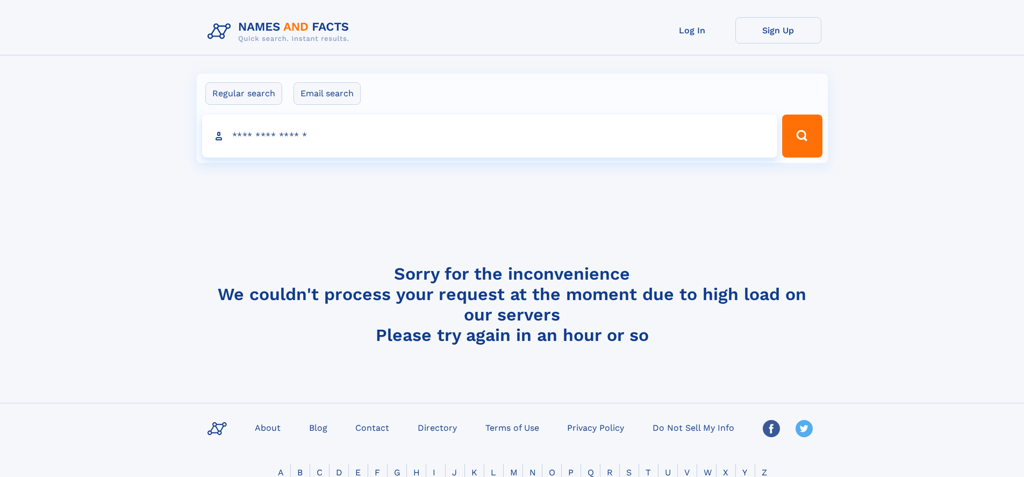 The image size is (1024, 477). Describe the element at coordinates (693, 30) in the screenshot. I see `a: Log In` at that location.